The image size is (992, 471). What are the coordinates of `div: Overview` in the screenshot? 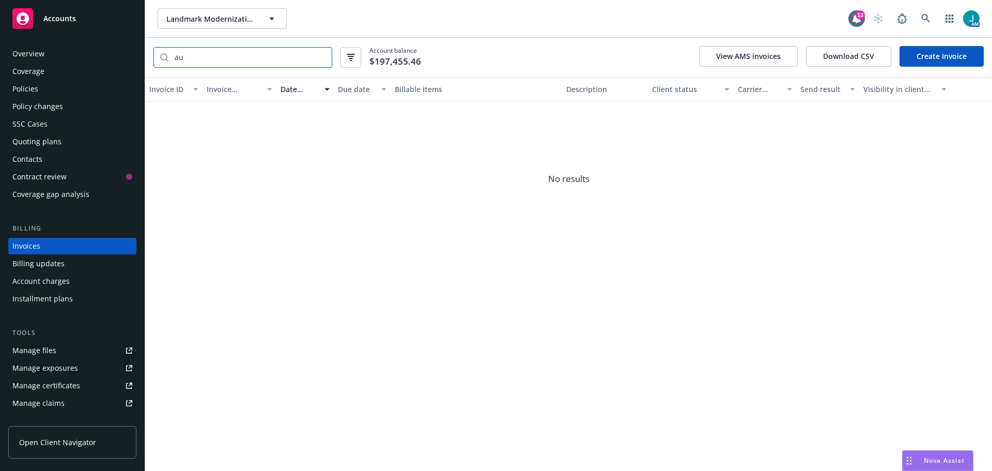 It's located at (28, 54).